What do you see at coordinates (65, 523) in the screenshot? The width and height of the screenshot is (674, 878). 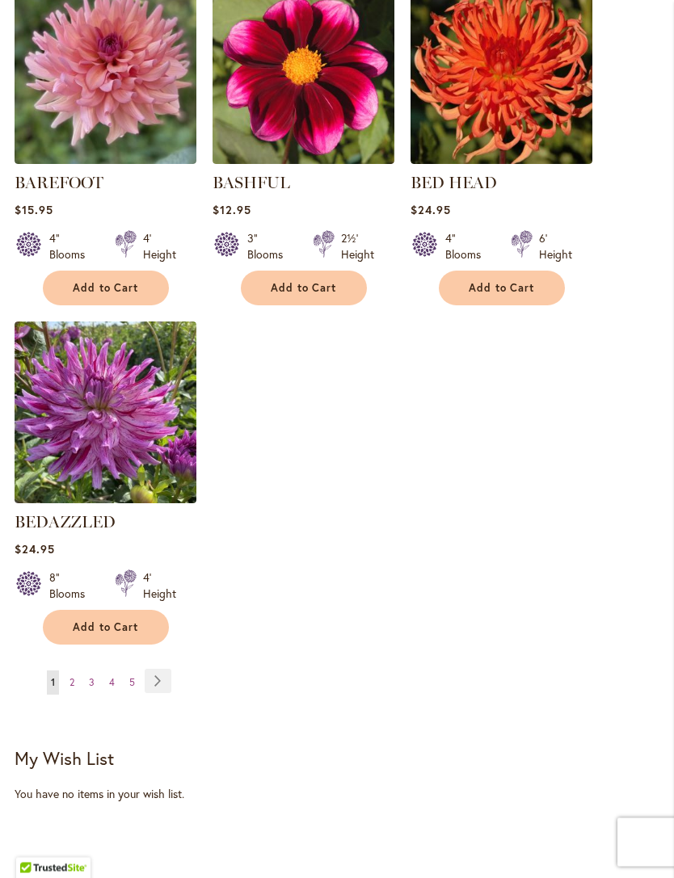 I see `a: BEDAZZLED` at bounding box center [65, 523].